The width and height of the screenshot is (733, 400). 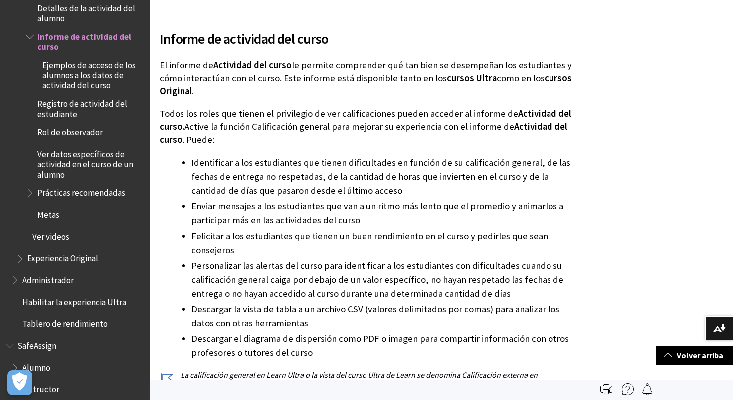 I want to click on span: Ver videos, so click(x=51, y=234).